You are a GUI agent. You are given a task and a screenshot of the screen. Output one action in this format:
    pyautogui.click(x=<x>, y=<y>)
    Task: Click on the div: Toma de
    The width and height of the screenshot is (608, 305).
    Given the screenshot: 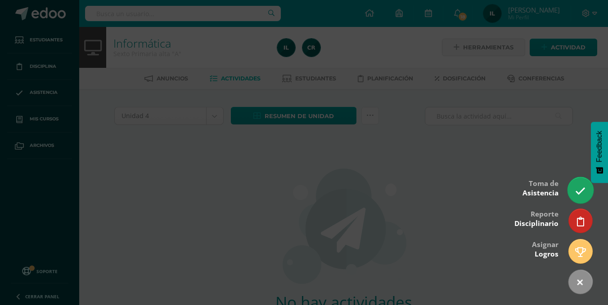 What is the action you would take?
    pyautogui.click(x=540, y=188)
    